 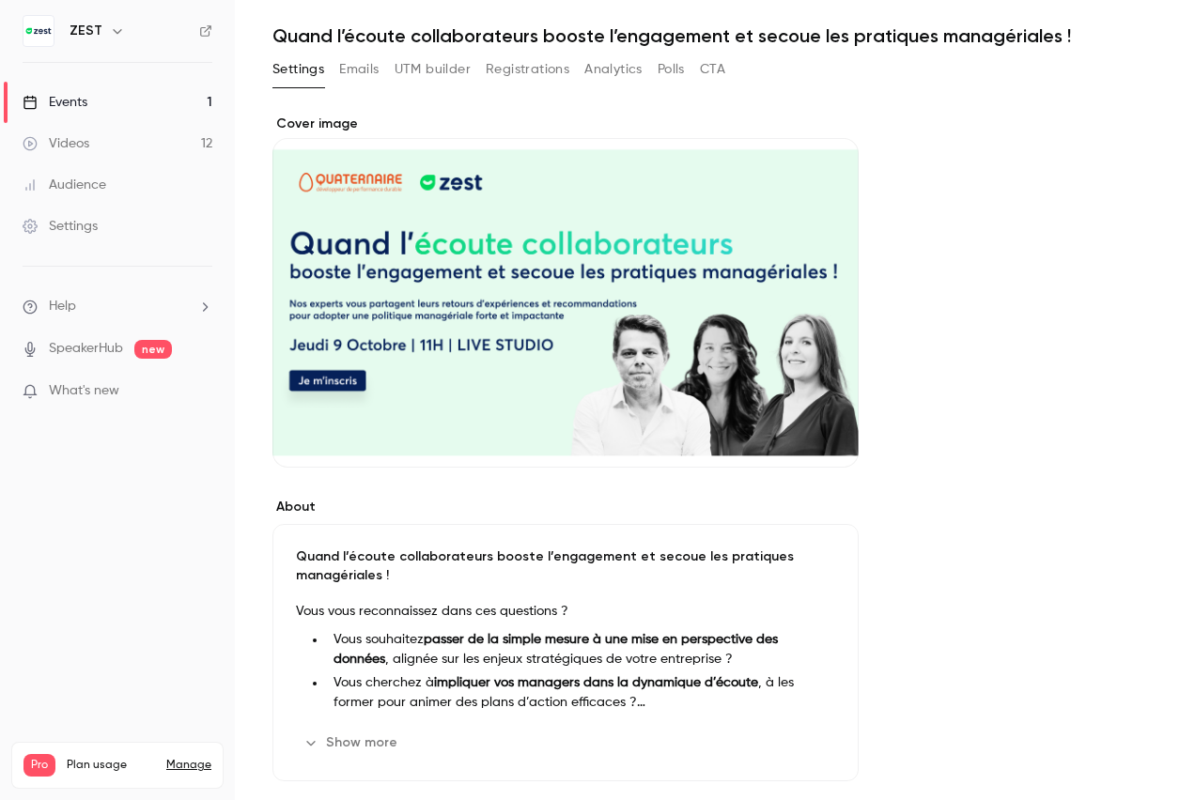 What do you see at coordinates (298, 70) in the screenshot?
I see `button: Settings` at bounding box center [298, 70].